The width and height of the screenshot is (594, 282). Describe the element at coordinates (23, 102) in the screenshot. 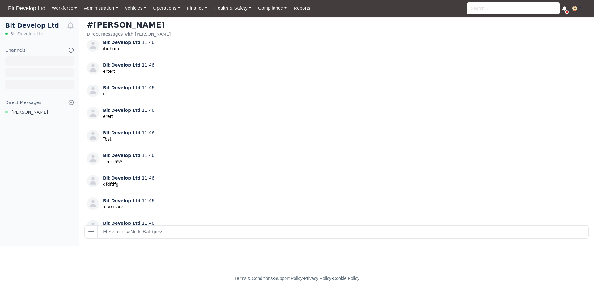

I see `div: Direct Messages` at that location.